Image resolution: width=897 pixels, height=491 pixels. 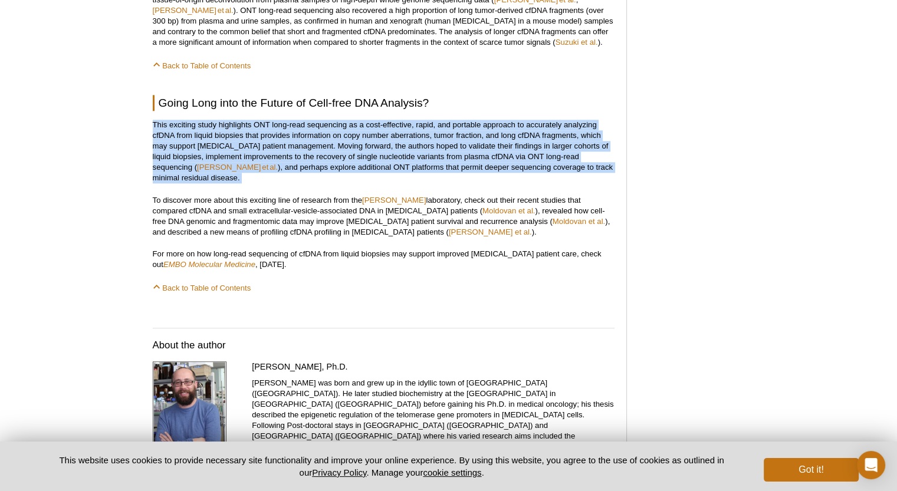 What do you see at coordinates (452, 473) in the screenshot?
I see `button: cookie settings` at bounding box center [452, 473].